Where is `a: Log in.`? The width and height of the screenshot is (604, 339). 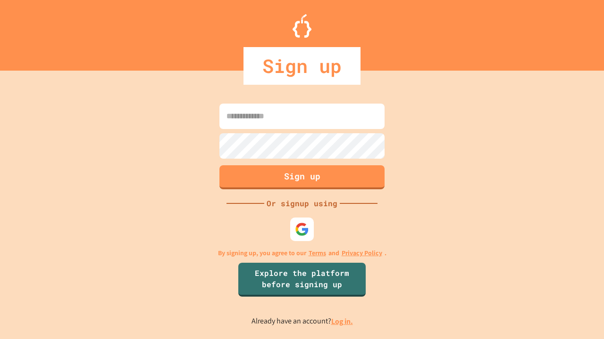
a: Log in. is located at coordinates (342, 322).